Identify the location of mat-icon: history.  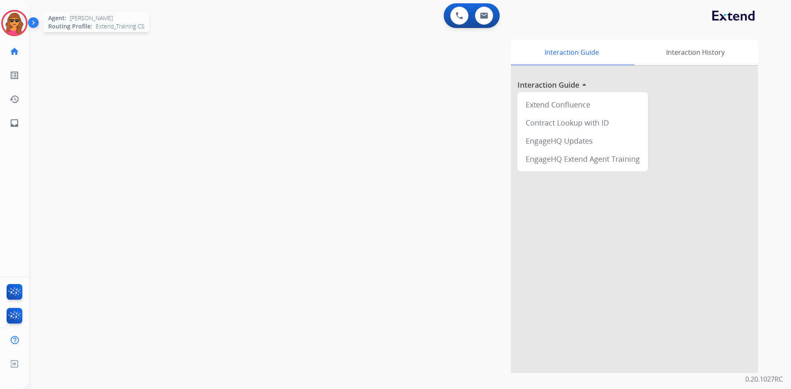
(14, 99).